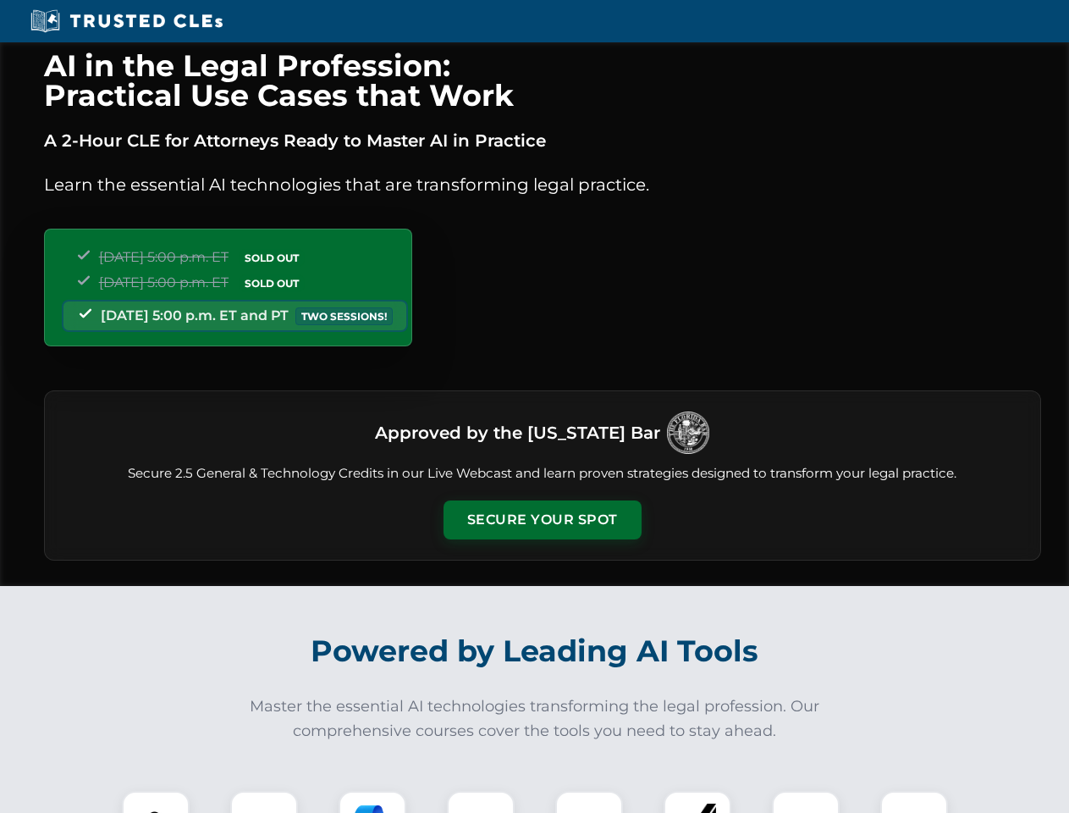 The width and height of the screenshot is (1069, 813). What do you see at coordinates (543, 185) in the screenshot?
I see `p: Learn the essential AI technologies that are transforming legal practice.` at bounding box center [543, 185].